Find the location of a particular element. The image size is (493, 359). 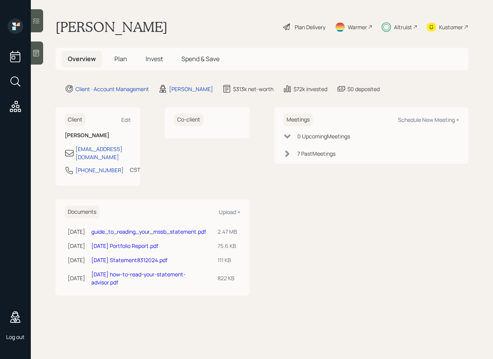

span: Invest is located at coordinates (154, 59).